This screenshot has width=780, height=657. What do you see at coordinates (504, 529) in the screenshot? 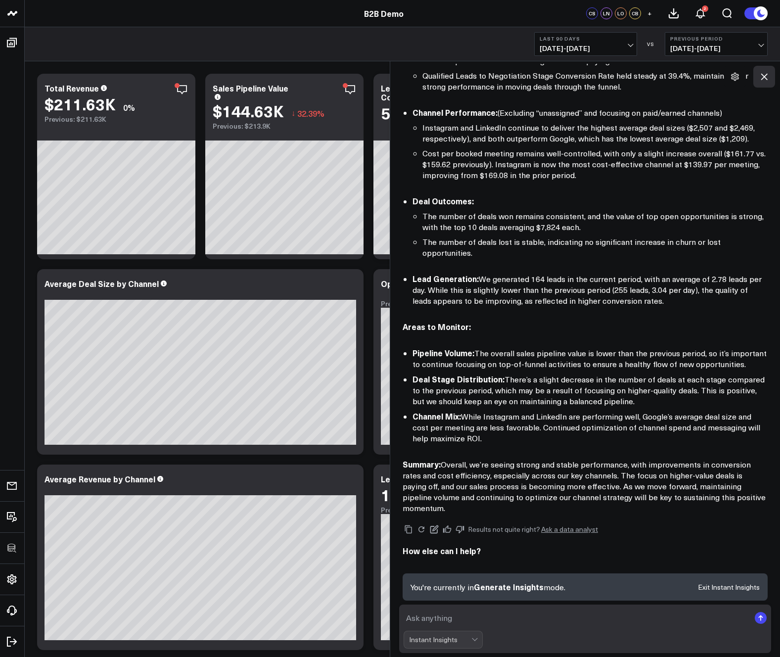
I see `span: Results not quite right?` at bounding box center [504, 529].